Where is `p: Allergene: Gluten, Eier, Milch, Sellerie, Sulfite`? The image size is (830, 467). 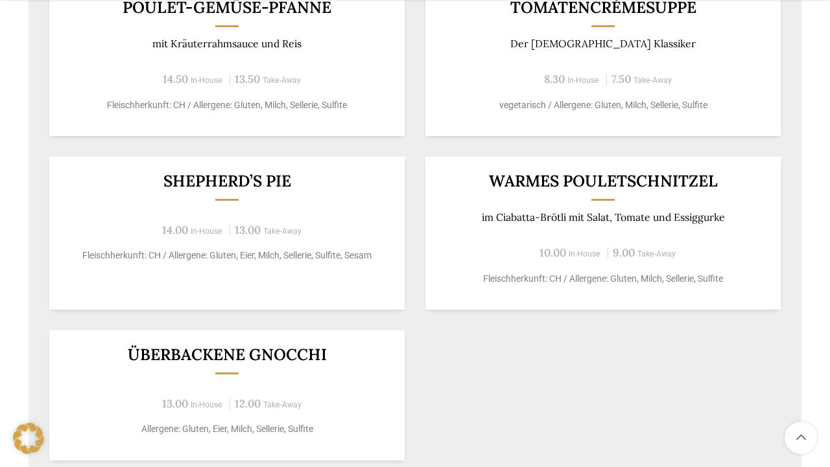
p: Allergene: Gluten, Eier, Milch, Sellerie, Sulfite is located at coordinates (227, 429).